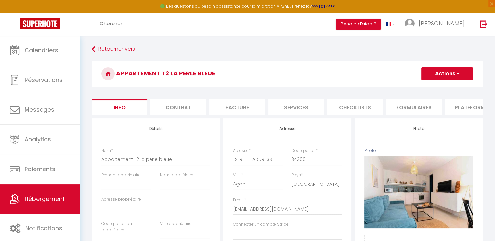  Describe the element at coordinates (242, 151) in the screenshot. I see `label: Adresse` at that location.